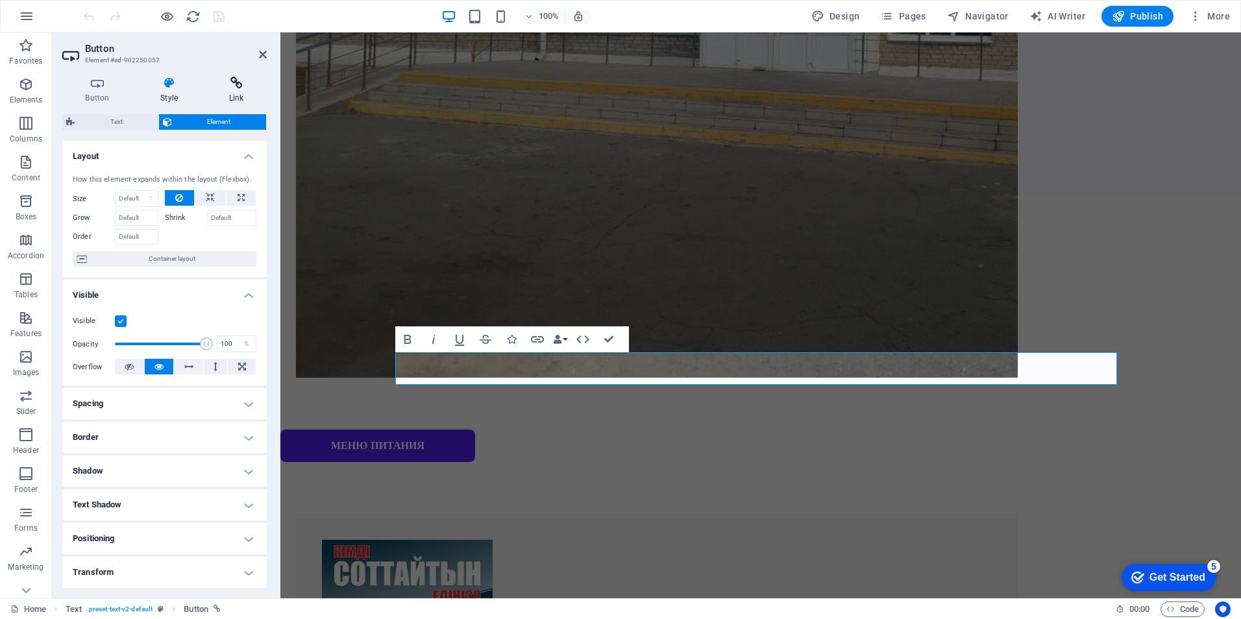 The height and width of the screenshot is (619, 1241). What do you see at coordinates (549, 16) in the screenshot?
I see `h6: 100%` at bounding box center [549, 16].